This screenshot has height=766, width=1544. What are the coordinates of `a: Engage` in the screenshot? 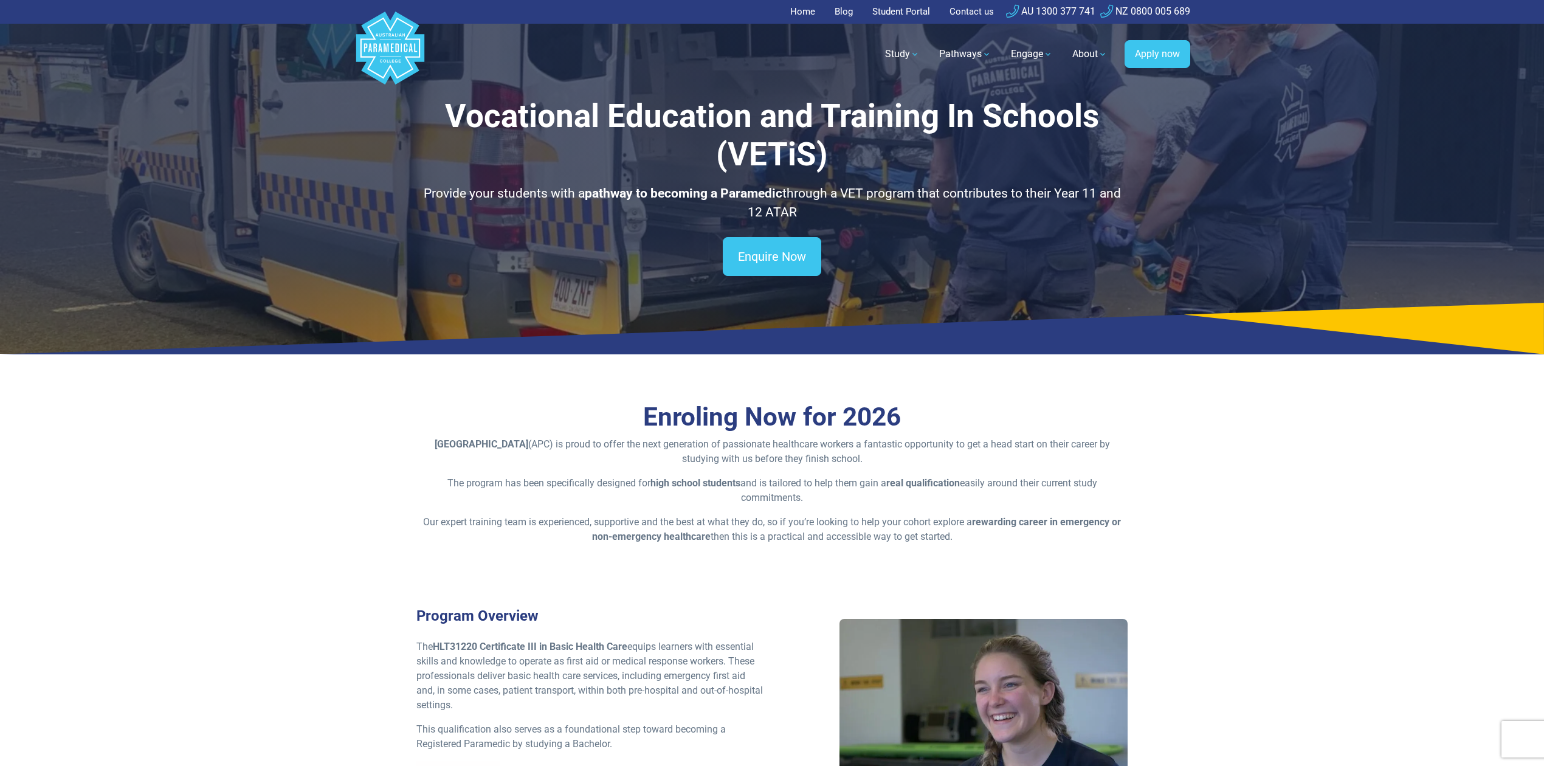 It's located at (1032, 54).